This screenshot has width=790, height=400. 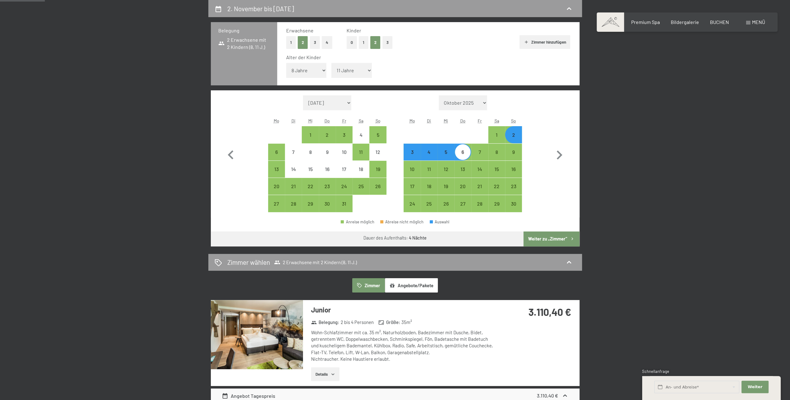 I want to click on div: Mon Oct 13 2025, so click(x=277, y=169).